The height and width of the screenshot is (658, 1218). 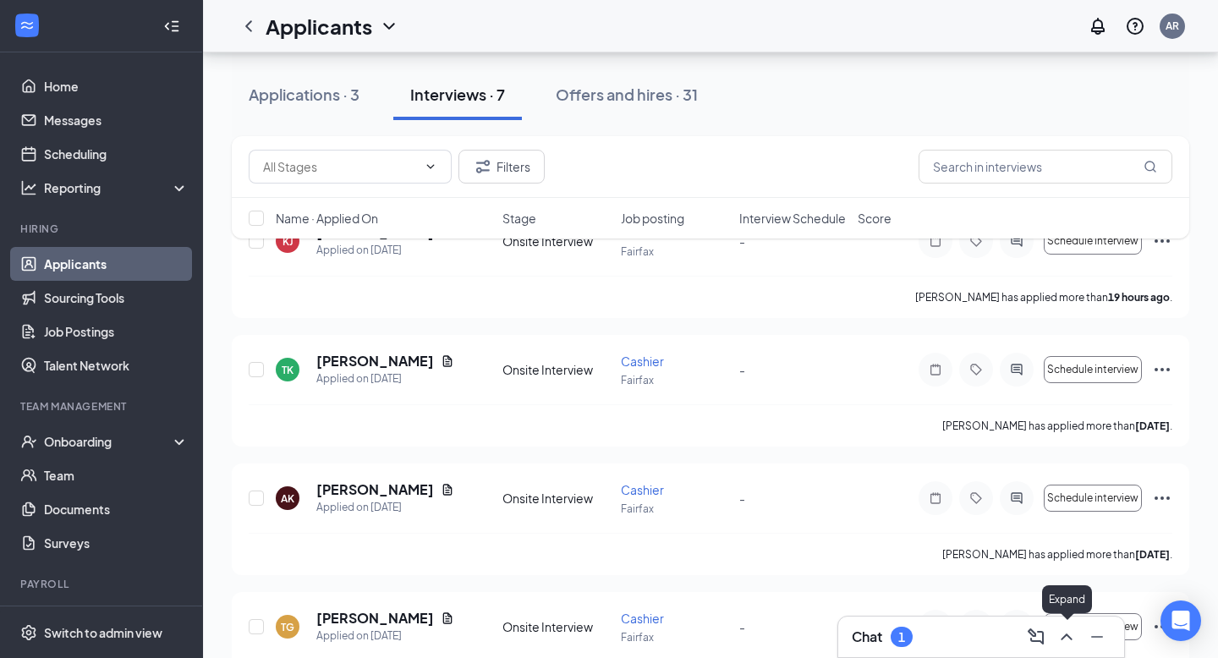 What do you see at coordinates (29, 188) in the screenshot?
I see `svg: Analysis` at bounding box center [29, 188].